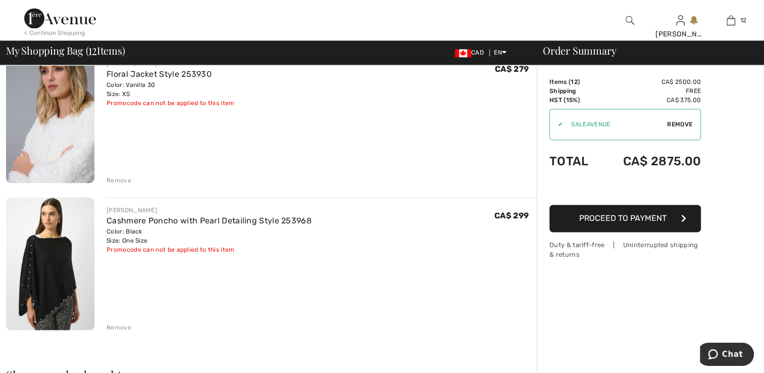 Image resolution: width=764 pixels, height=373 pixels. I want to click on a: Cashmere Poncho with Pearl Detailing Style 253968, so click(209, 220).